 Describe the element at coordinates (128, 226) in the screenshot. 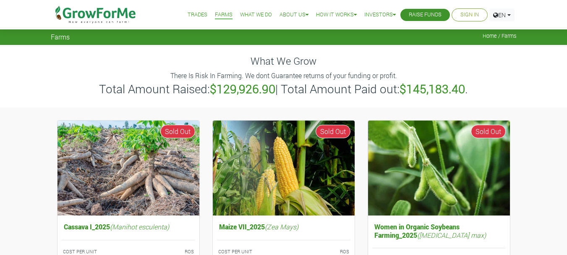

I see `h5: Cassava I_2025` at that location.